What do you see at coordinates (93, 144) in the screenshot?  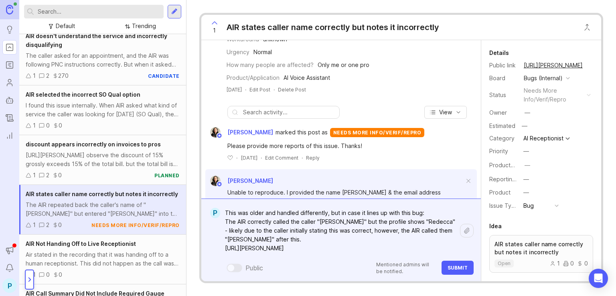 I see `span: discount appears incorrectly on invoices to pros` at bounding box center [93, 144].